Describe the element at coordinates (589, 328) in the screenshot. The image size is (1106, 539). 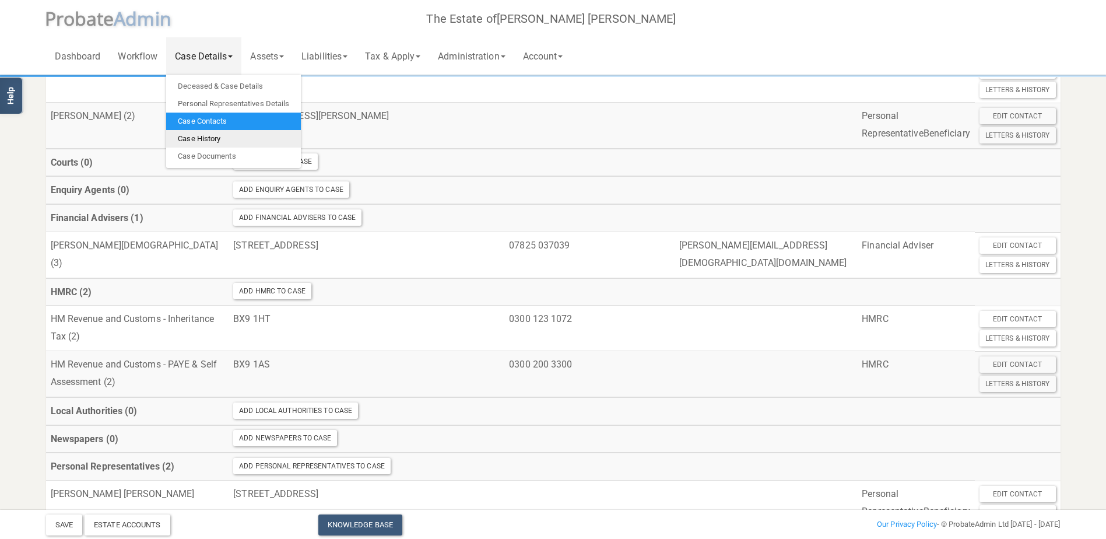
I see `td: 0300 123 1072` at that location.